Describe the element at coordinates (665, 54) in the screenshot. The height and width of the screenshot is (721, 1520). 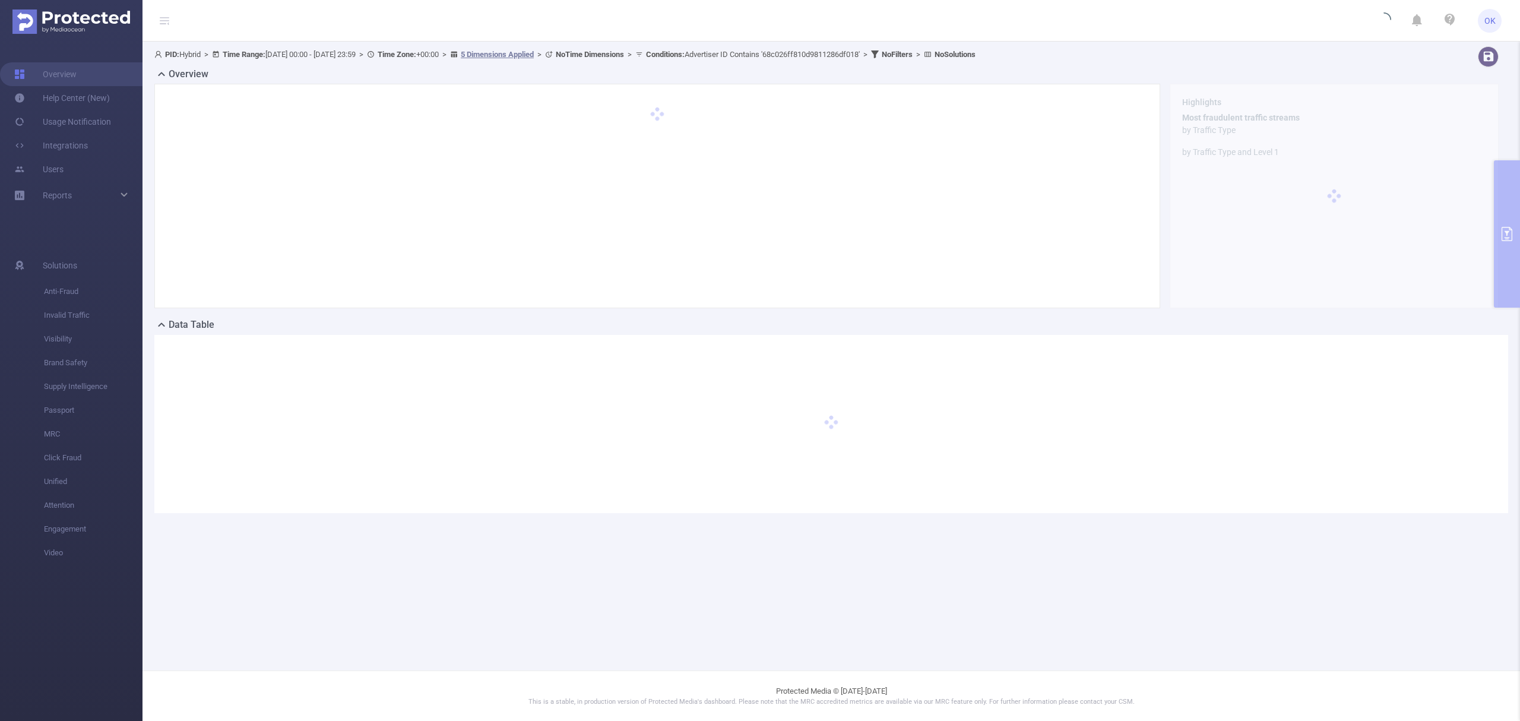
I see `b: Conditions :` at that location.